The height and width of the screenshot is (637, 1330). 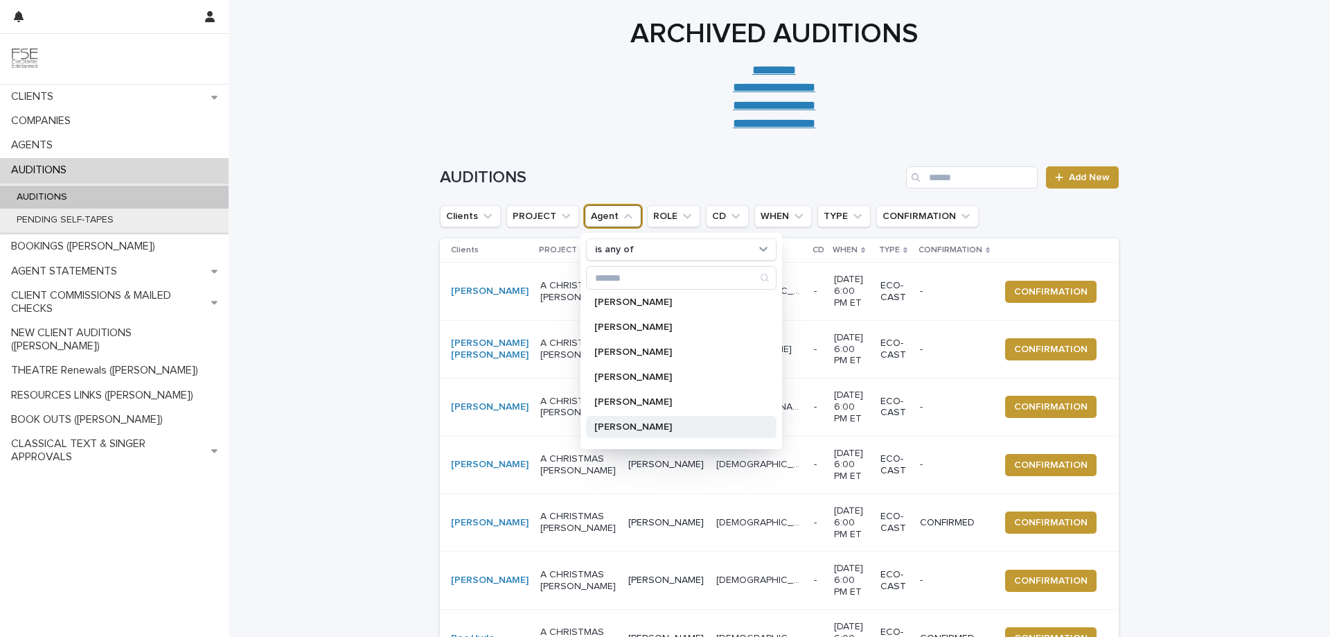 What do you see at coordinates (670, 177) in the screenshot?
I see `h1: AUDITIONS` at bounding box center [670, 177].